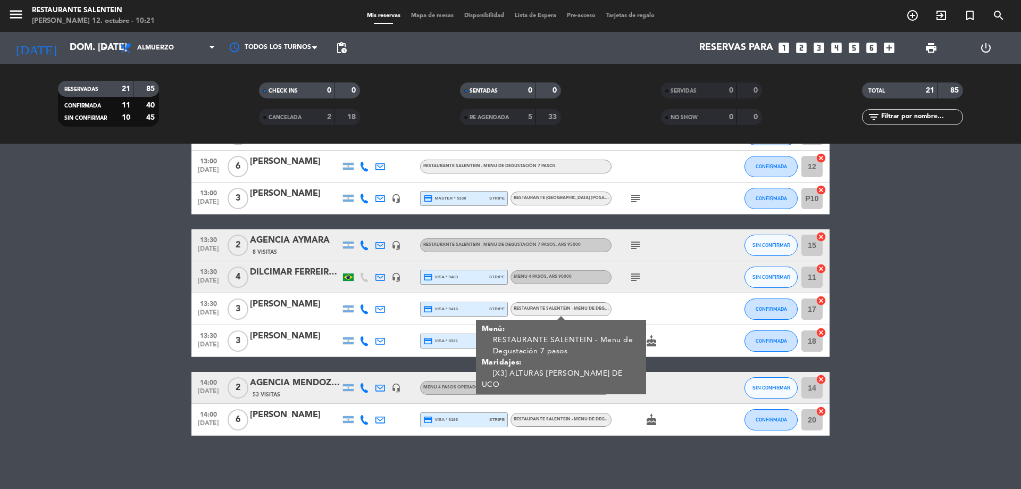  What do you see at coordinates (630, 15) in the screenshot?
I see `span: Tarjetas de regalo` at bounding box center [630, 15].